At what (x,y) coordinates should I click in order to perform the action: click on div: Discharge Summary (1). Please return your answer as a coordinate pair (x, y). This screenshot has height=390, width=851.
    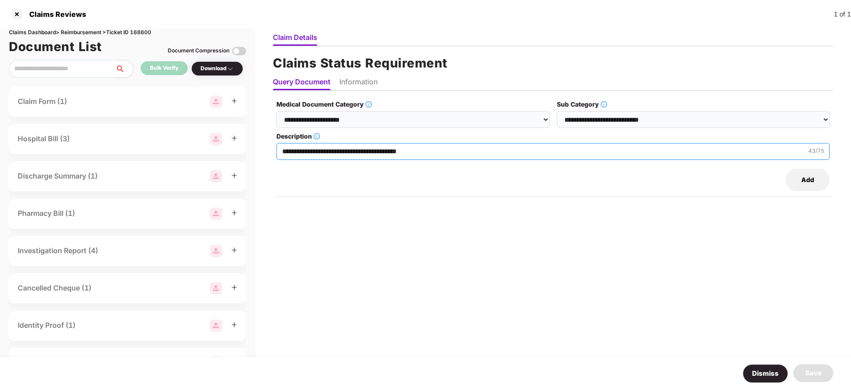
    Looking at the image, I should click on (58, 176).